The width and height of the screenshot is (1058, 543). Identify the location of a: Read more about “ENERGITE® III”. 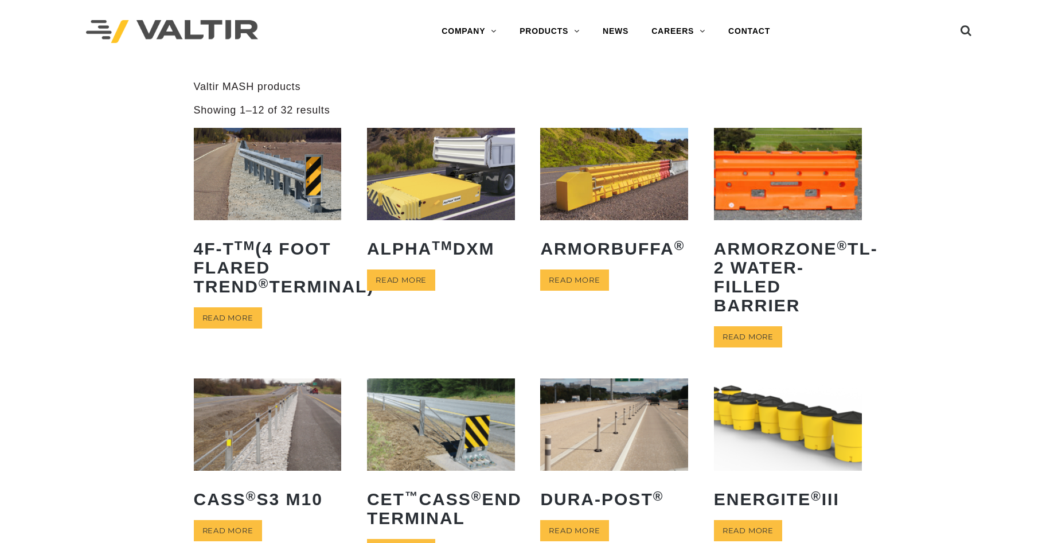
(748, 531).